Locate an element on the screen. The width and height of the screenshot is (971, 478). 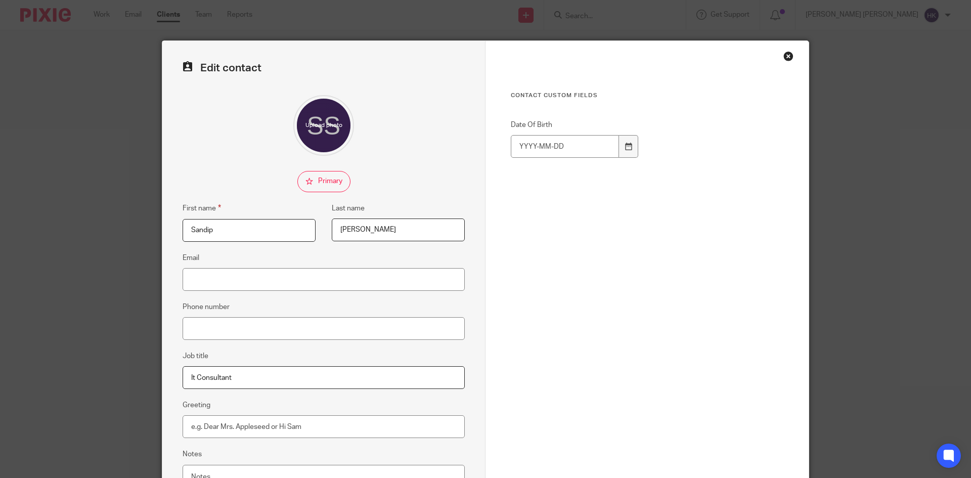
input: YYYY-MM-DD is located at coordinates (565, 146).